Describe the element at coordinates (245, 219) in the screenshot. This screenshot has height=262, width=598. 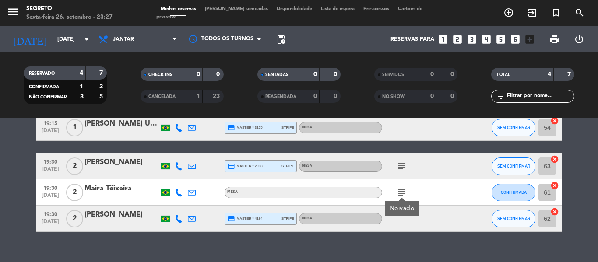
I see `span: master * 4184` at that location.